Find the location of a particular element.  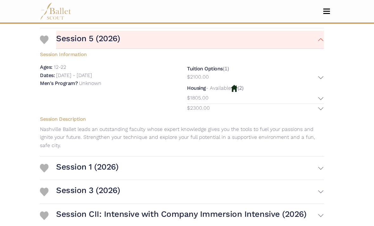

img: Housing Available is located at coordinates (234, 89).